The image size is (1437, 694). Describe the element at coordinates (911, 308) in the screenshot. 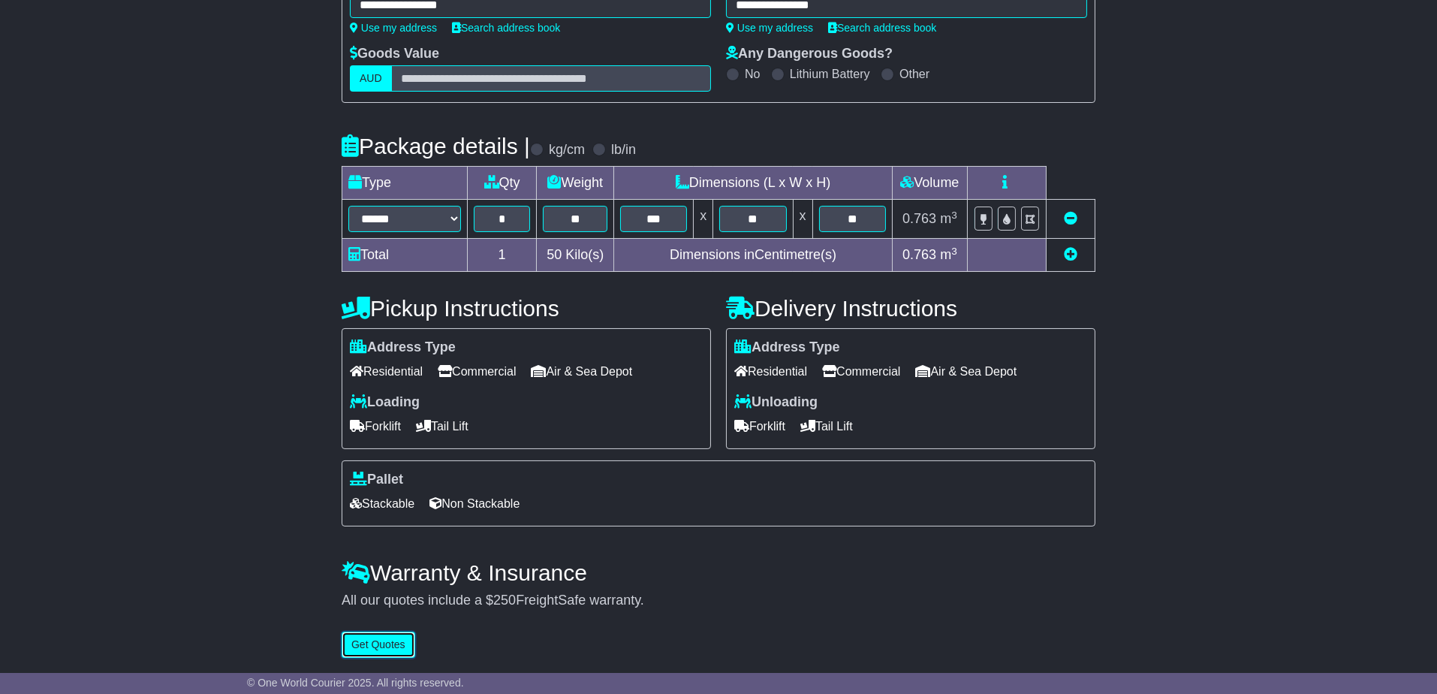

I see `h4: Delivery Instructions` at that location.